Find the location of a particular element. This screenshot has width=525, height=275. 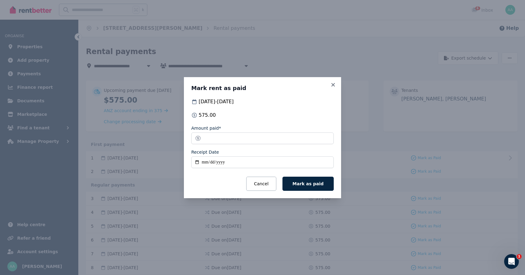

span: 1 is located at coordinates (519, 256).